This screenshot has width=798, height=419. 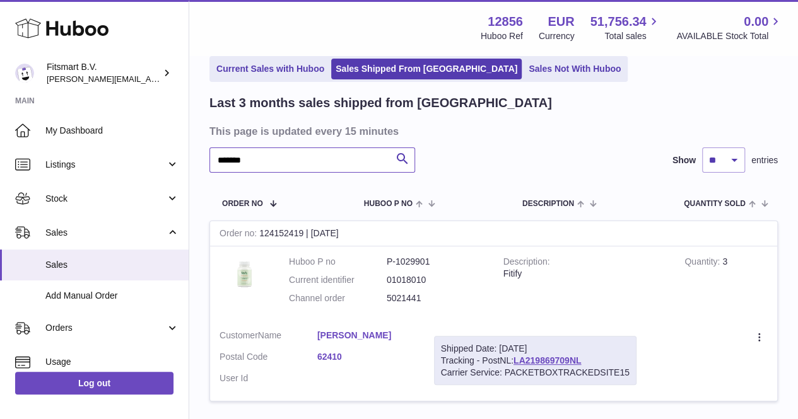 What do you see at coordinates (574, 69) in the screenshot?
I see `a: Sales Not With Huboo` at bounding box center [574, 69].